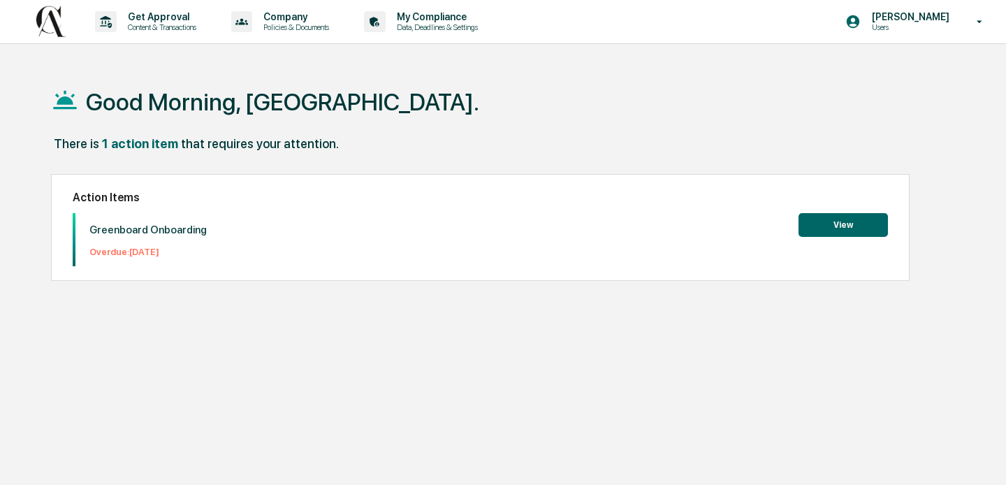 This screenshot has height=485, width=1006. What do you see at coordinates (148, 230) in the screenshot?
I see `p: Greenboard Onboarding` at bounding box center [148, 230].